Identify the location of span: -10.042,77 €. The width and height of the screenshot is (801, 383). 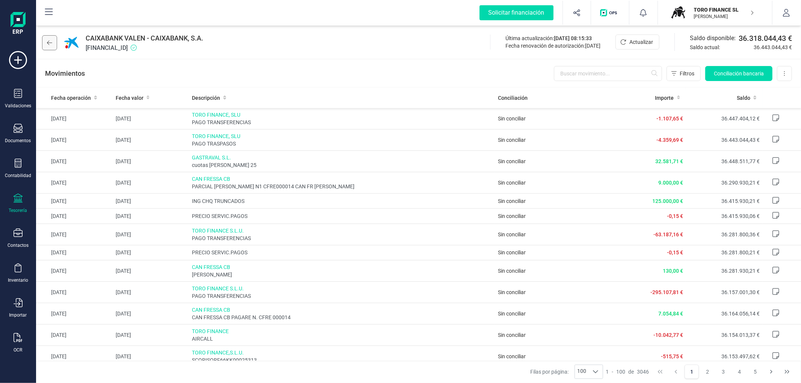
(668, 335).